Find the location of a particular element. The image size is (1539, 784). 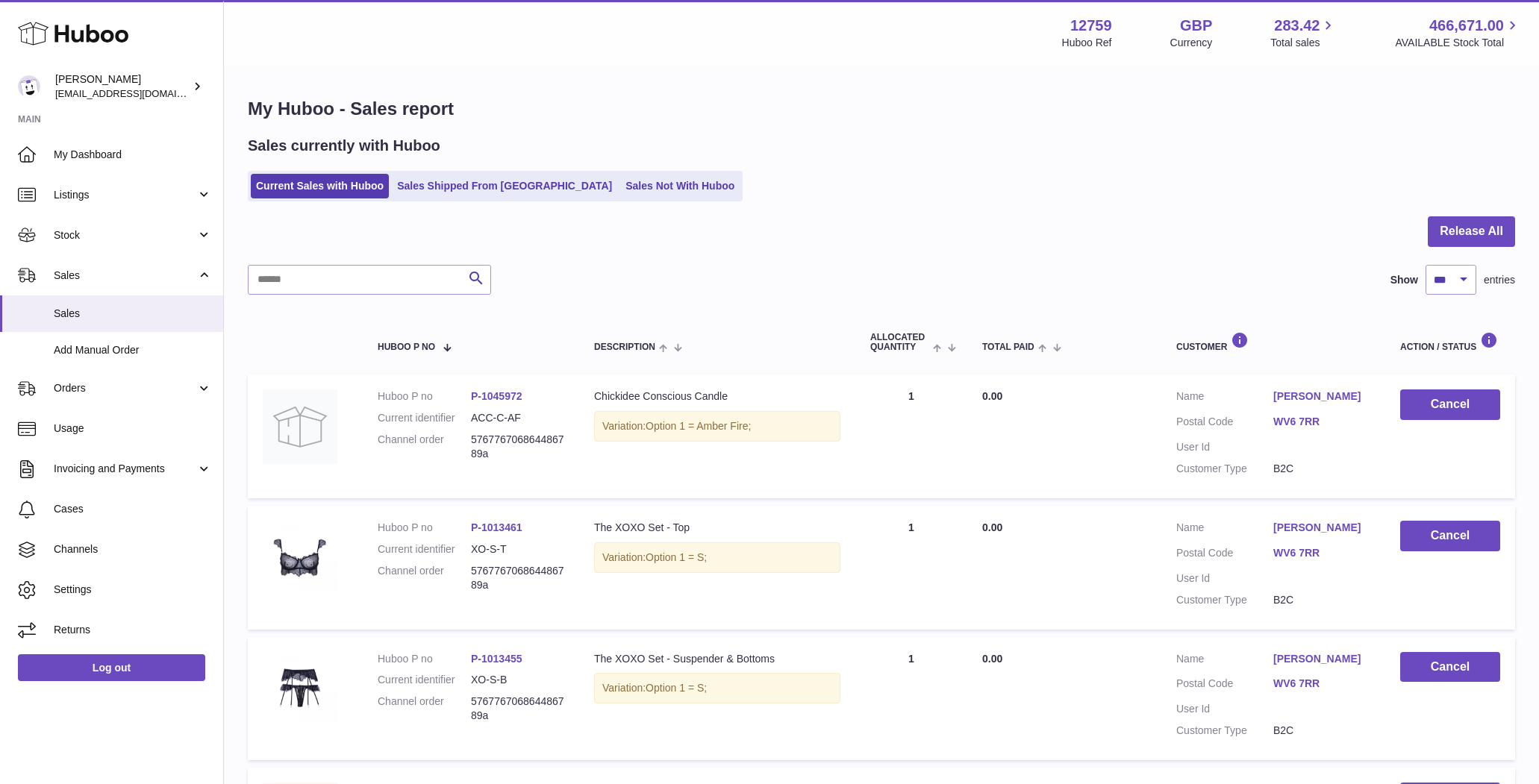

span: Total sales is located at coordinates (1303, 43).